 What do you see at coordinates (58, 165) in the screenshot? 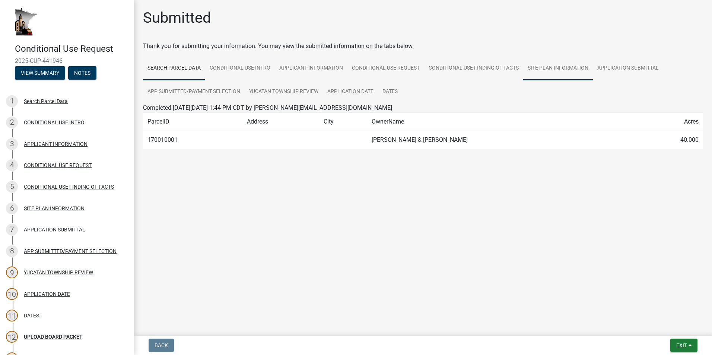
I see `div: CONDITIONAL USE REQUEST` at bounding box center [58, 165].